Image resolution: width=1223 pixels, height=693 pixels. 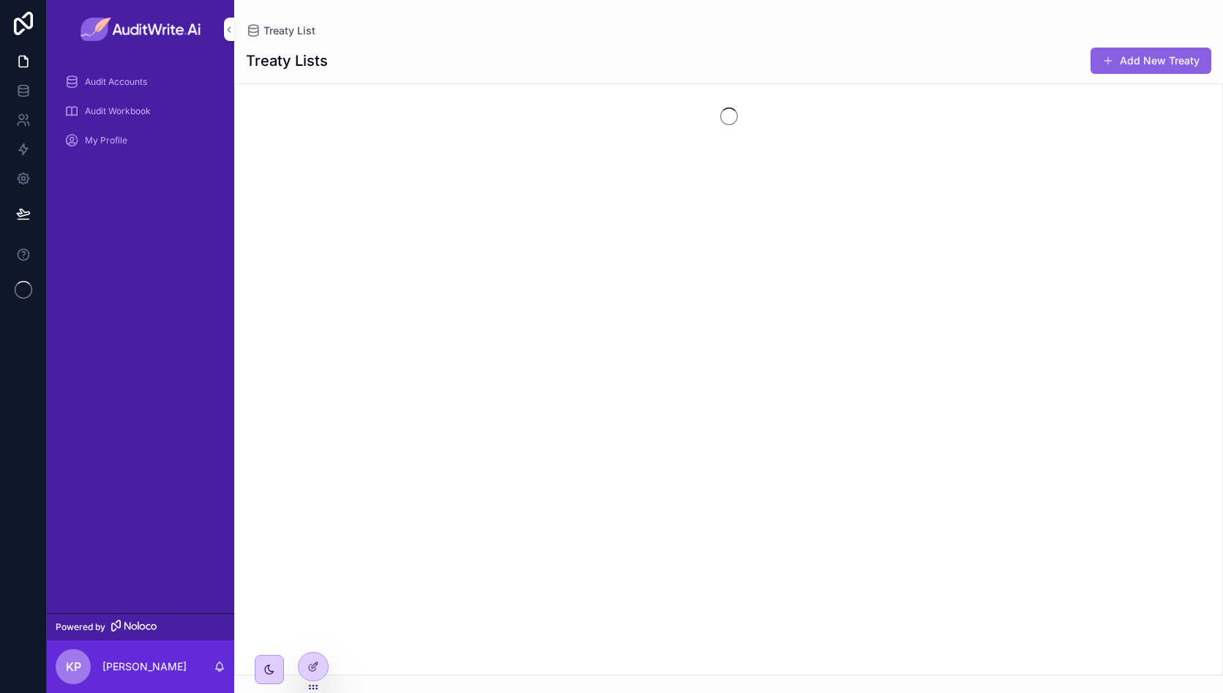 What do you see at coordinates (287, 61) in the screenshot?
I see `h1: Treaty Lists` at bounding box center [287, 61].